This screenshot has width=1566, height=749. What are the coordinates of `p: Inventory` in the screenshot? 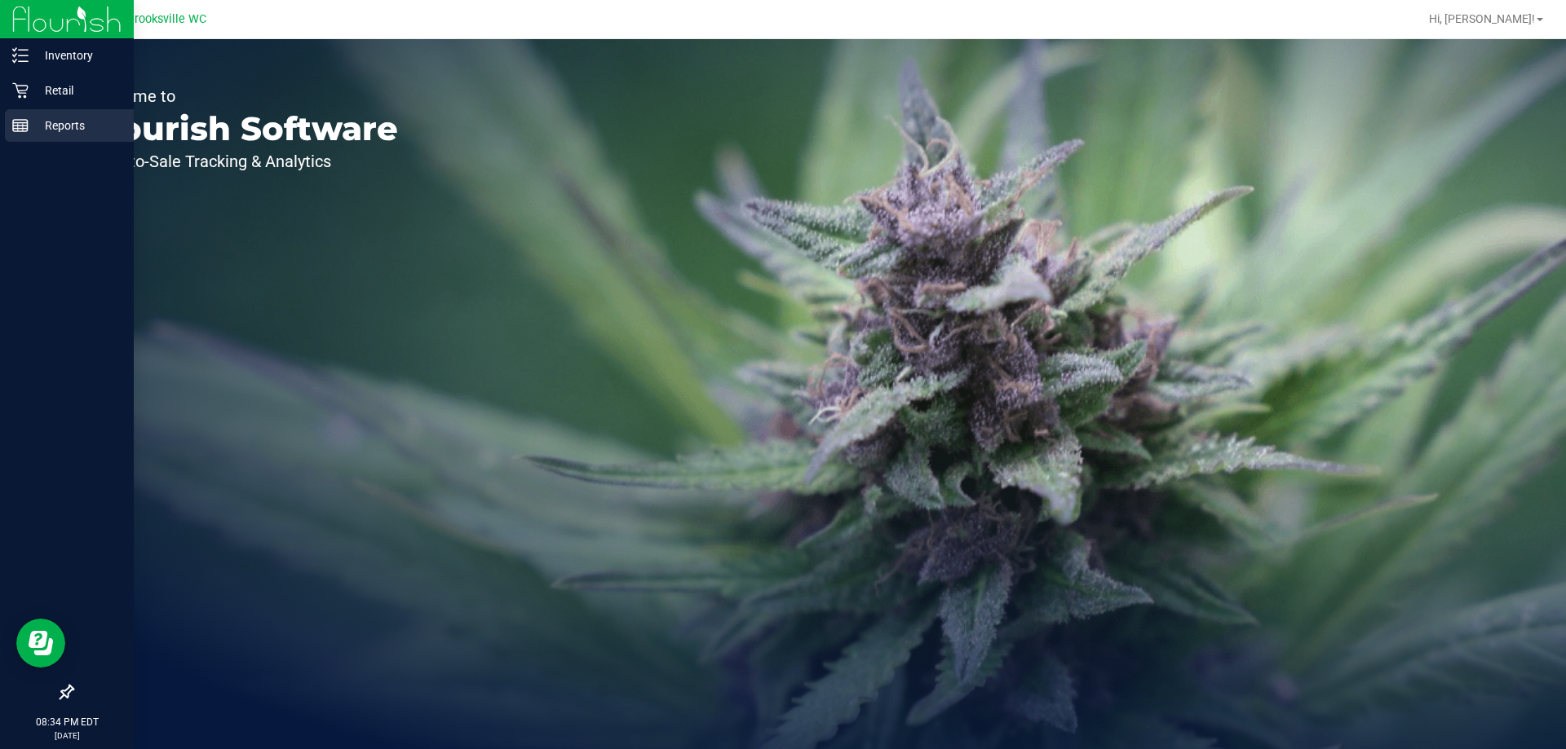 It's located at (77, 55).